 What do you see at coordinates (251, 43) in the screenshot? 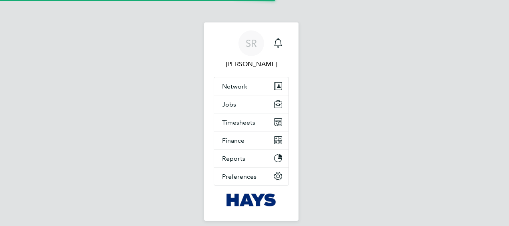
I see `span: SR` at bounding box center [251, 43].